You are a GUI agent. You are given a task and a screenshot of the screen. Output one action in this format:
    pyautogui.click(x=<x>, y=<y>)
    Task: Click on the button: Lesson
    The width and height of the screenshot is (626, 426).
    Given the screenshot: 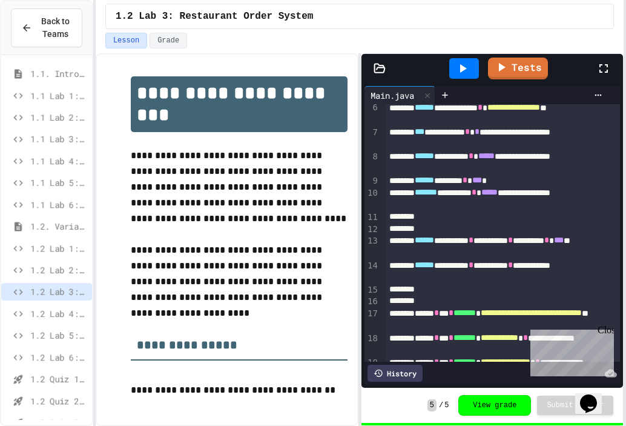 What is the action you would take?
    pyautogui.click(x=126, y=41)
    